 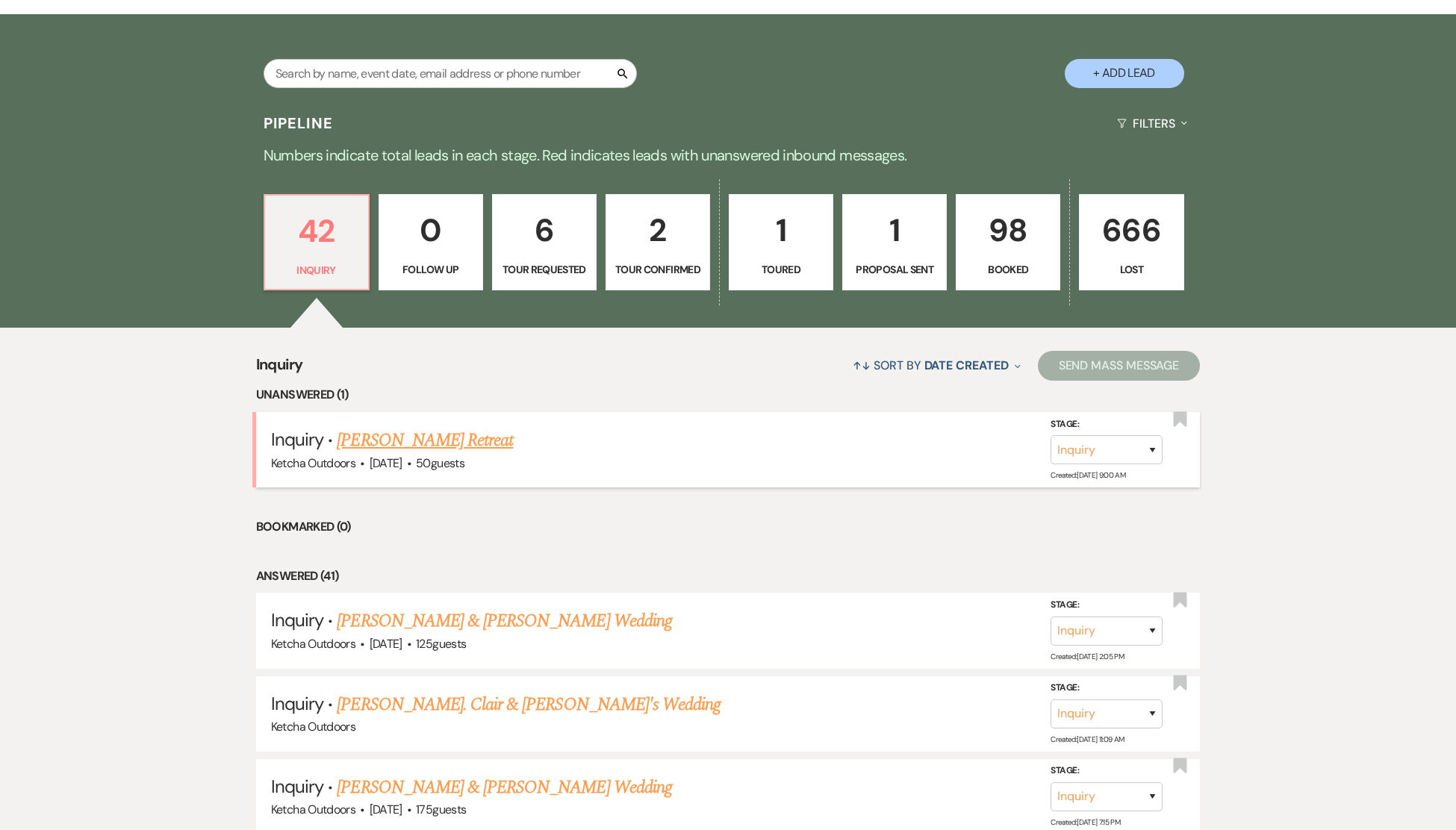 I want to click on p: 666, so click(x=1132, y=230).